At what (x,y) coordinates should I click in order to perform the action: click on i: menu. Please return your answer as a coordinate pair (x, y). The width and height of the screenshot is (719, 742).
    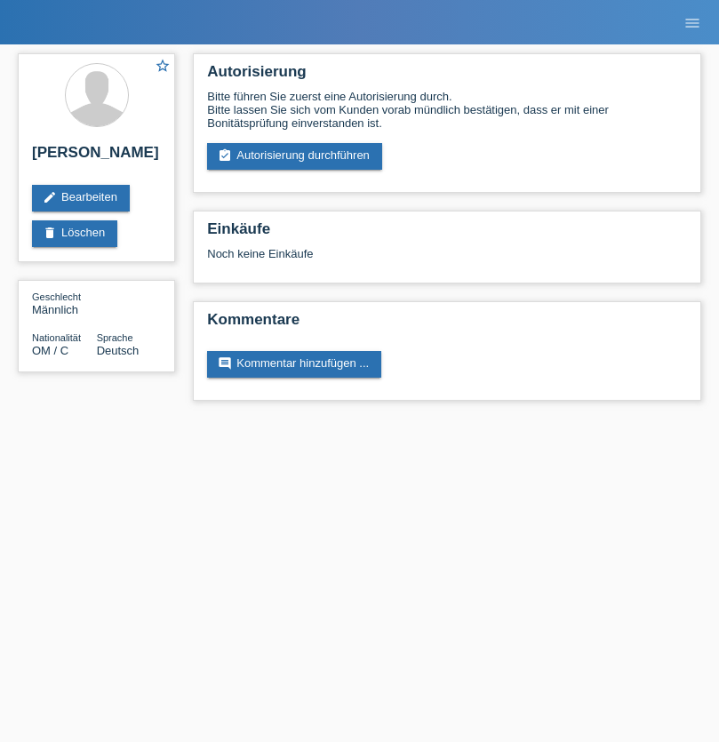
    Looking at the image, I should click on (692, 23).